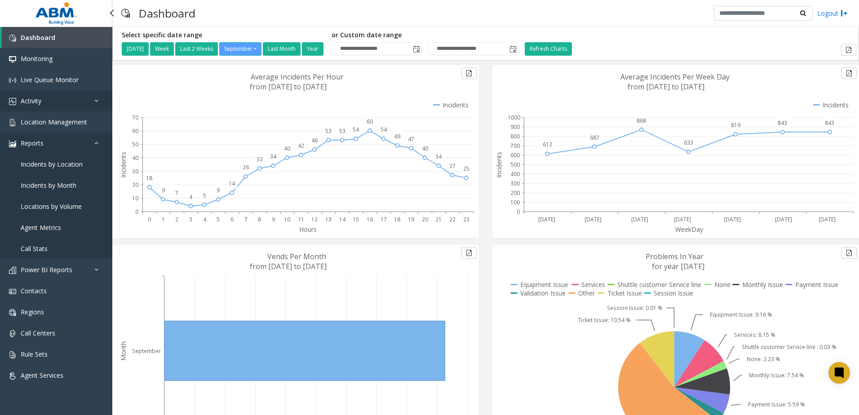  What do you see at coordinates (439, 156) in the screenshot?
I see `text: 34` at bounding box center [439, 156].